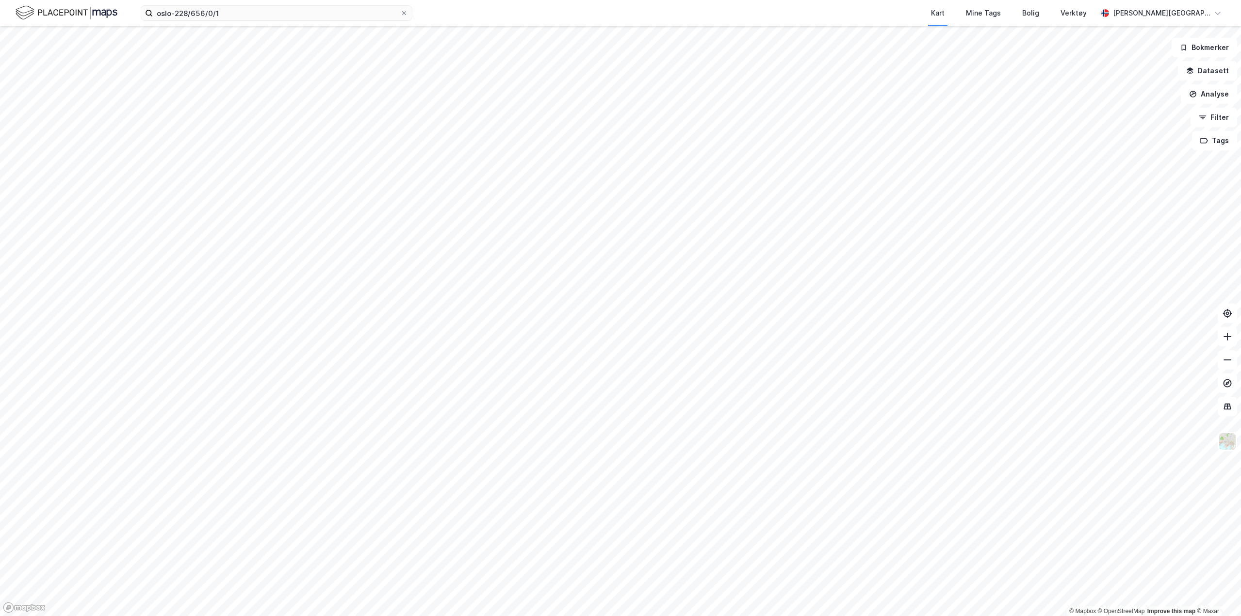 The image size is (1241, 616). I want to click on div: Kart, so click(938, 13).